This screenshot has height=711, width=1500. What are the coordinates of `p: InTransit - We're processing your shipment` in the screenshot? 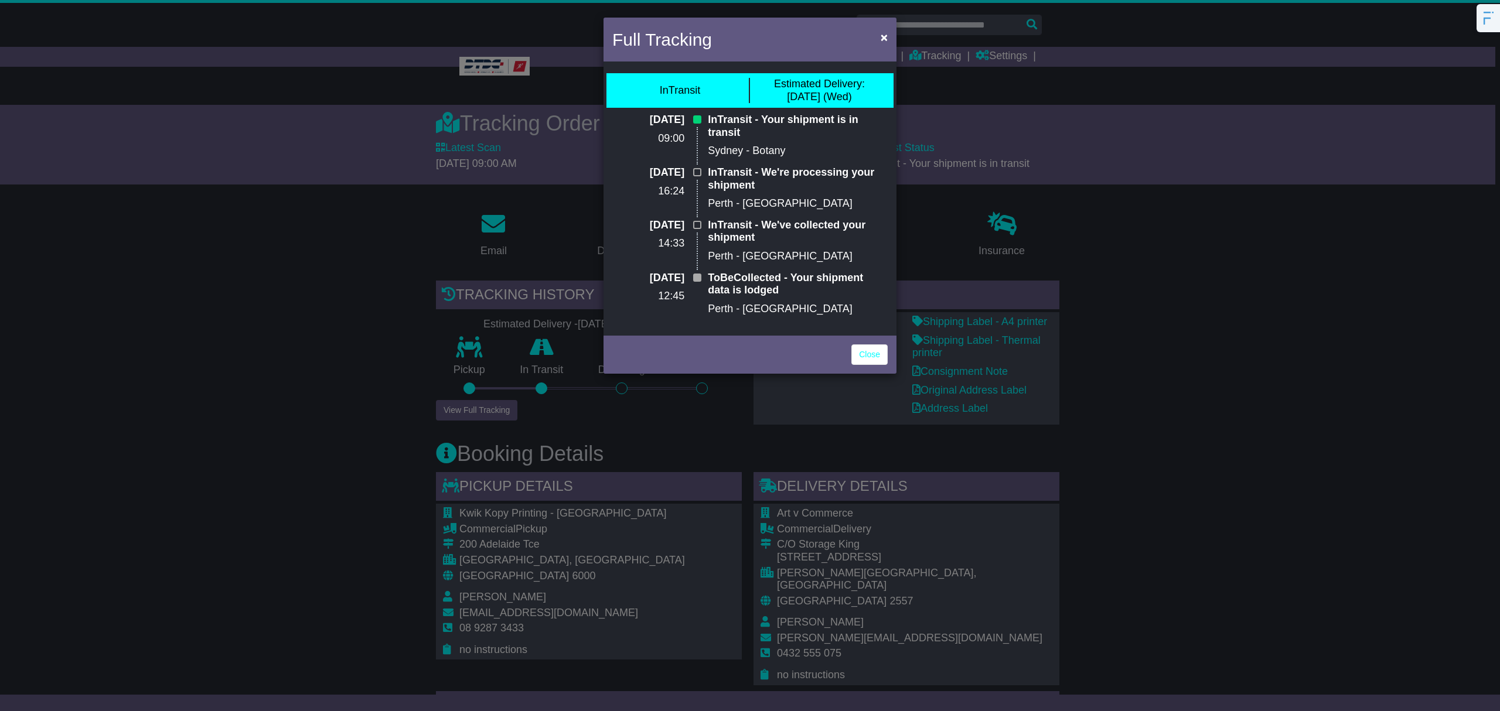 It's located at (797, 179).